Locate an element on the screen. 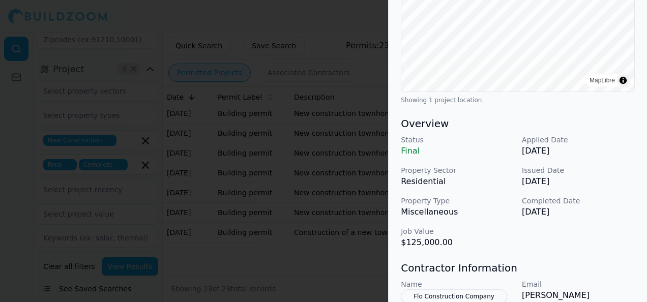  p: Property Sector is located at coordinates (457, 170).